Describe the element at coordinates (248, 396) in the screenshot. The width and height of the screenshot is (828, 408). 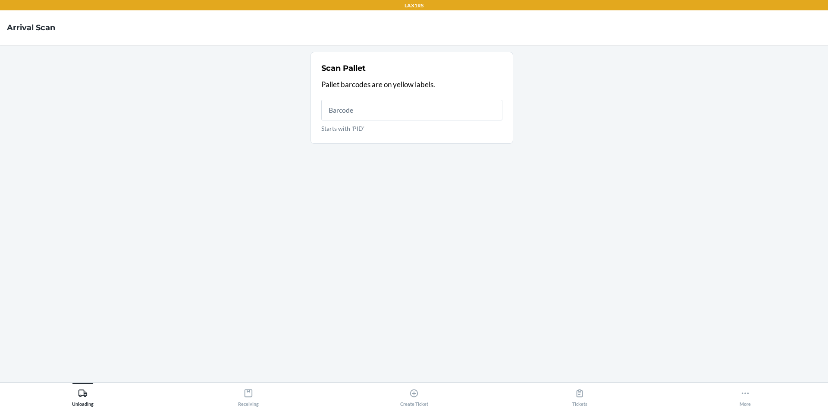
I see `div: Receiving` at that location.